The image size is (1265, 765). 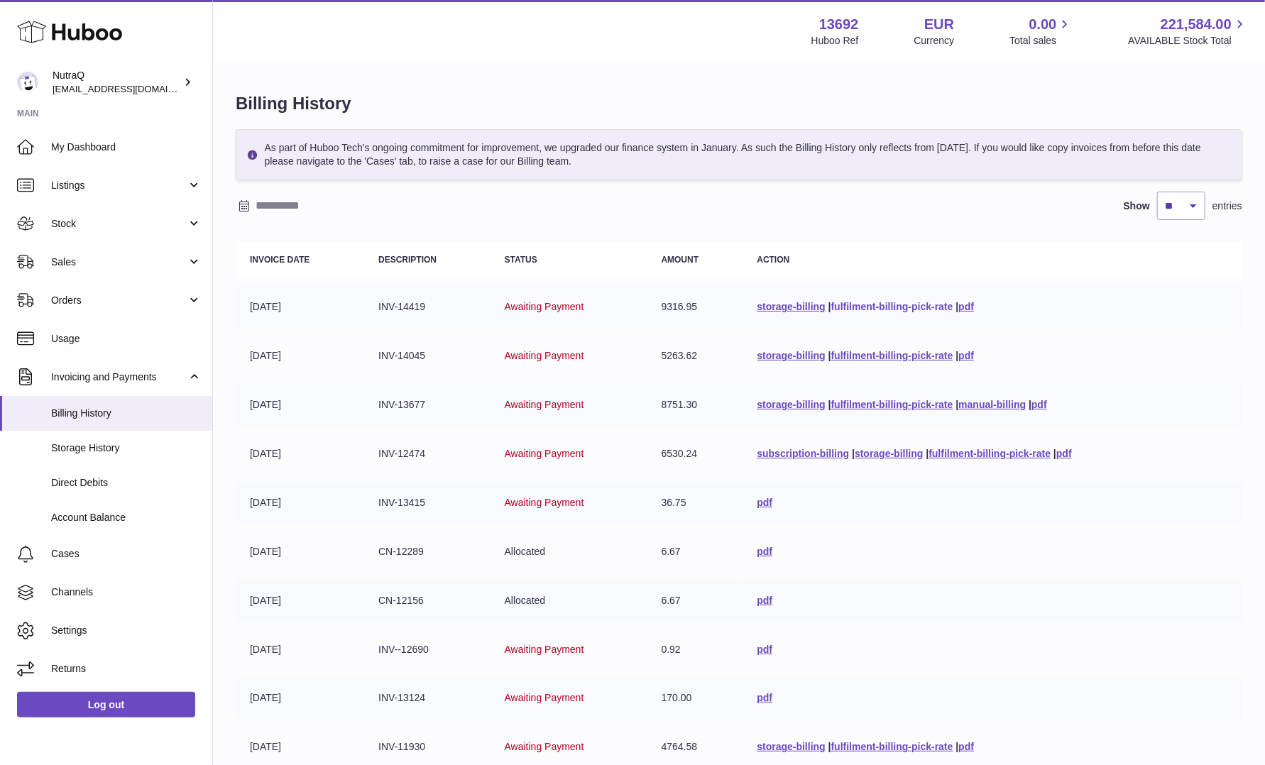 What do you see at coordinates (521, 260) in the screenshot?
I see `strong: Status` at bounding box center [521, 260].